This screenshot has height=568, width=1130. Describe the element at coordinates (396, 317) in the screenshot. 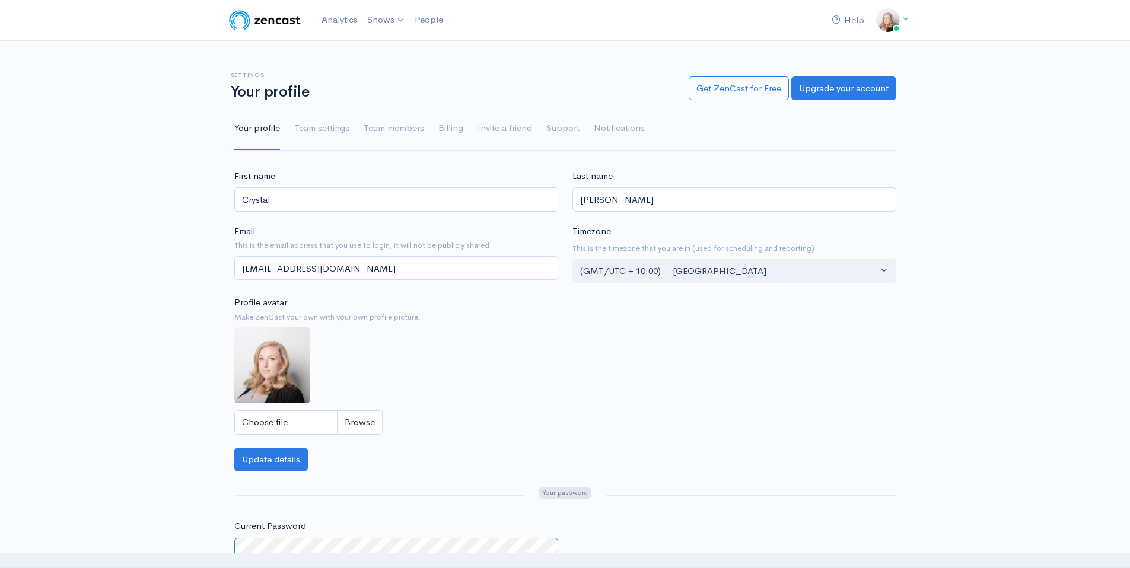

I see `small: Make ZenCast your own with your own profile picture.` at that location.